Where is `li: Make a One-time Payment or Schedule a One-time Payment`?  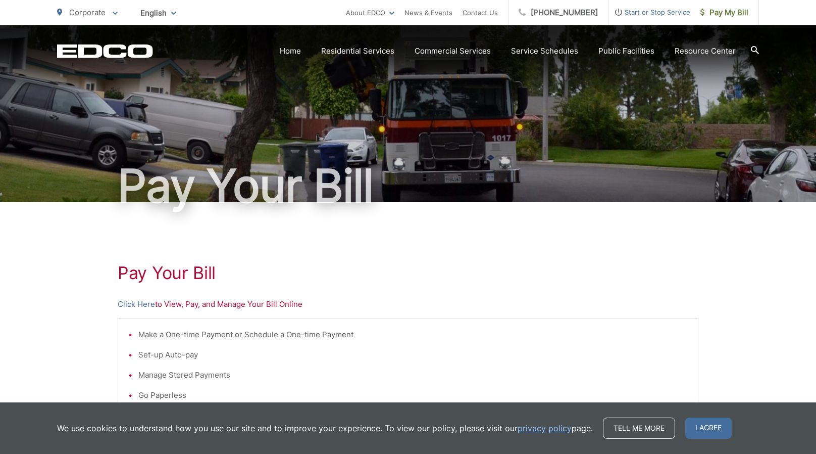
li: Make a One-time Payment or Schedule a One-time Payment is located at coordinates (413, 334).